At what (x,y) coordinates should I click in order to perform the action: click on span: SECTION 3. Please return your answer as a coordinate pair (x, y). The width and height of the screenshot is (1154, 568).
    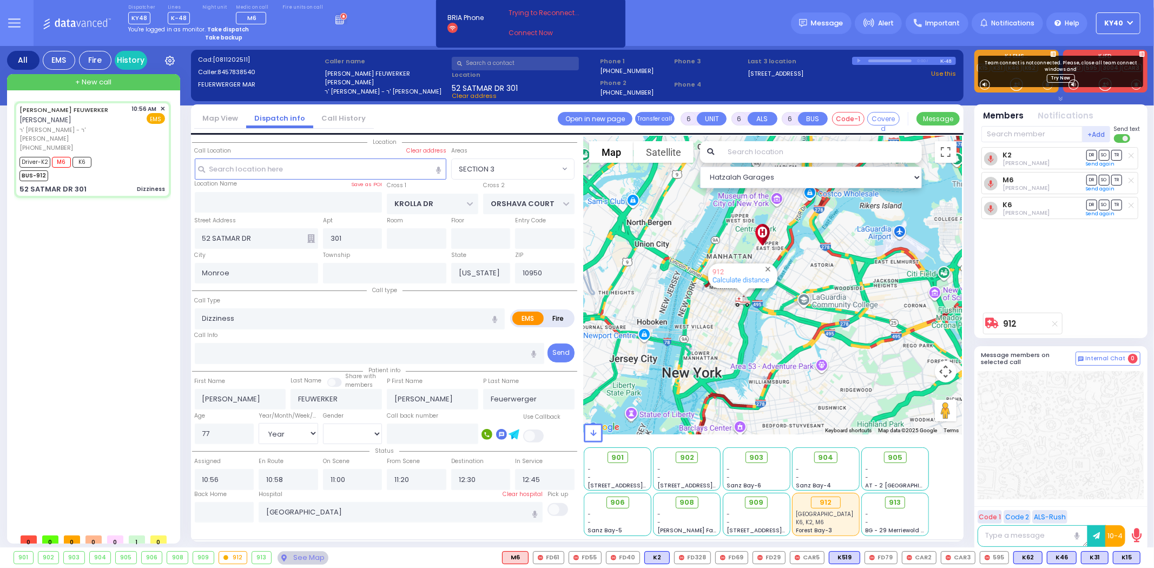
    Looking at the image, I should click on (513, 169).